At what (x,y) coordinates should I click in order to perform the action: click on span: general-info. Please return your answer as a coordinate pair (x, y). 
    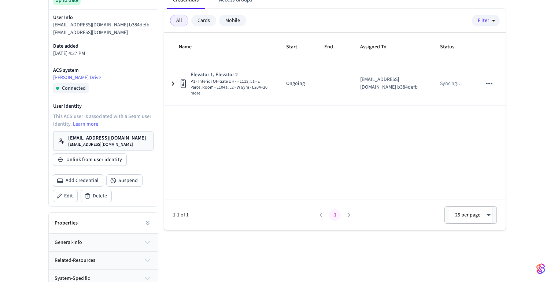
    Looking at the image, I should click on (68, 243).